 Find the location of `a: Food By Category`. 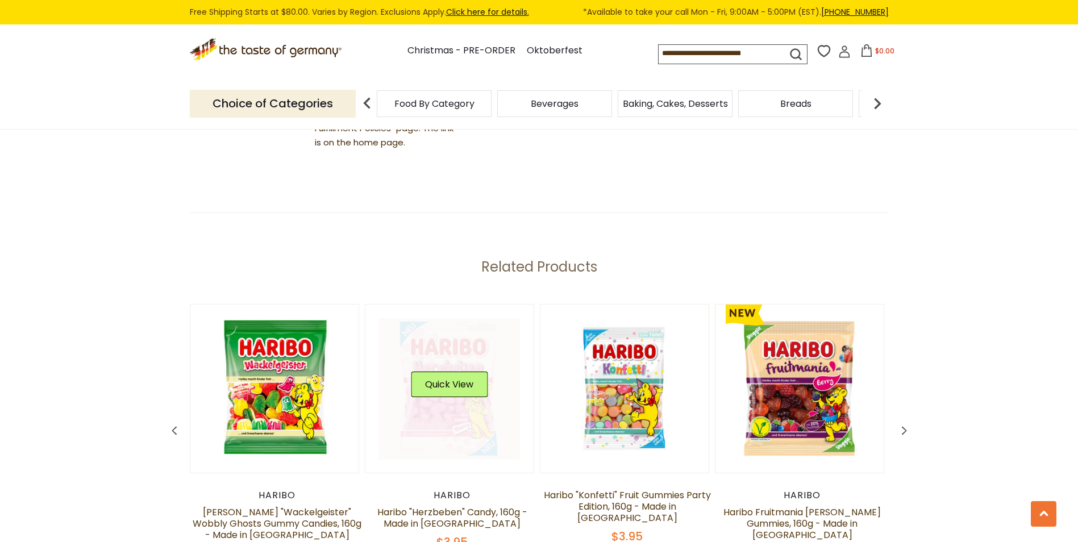

a: Food By Category is located at coordinates (434, 103).